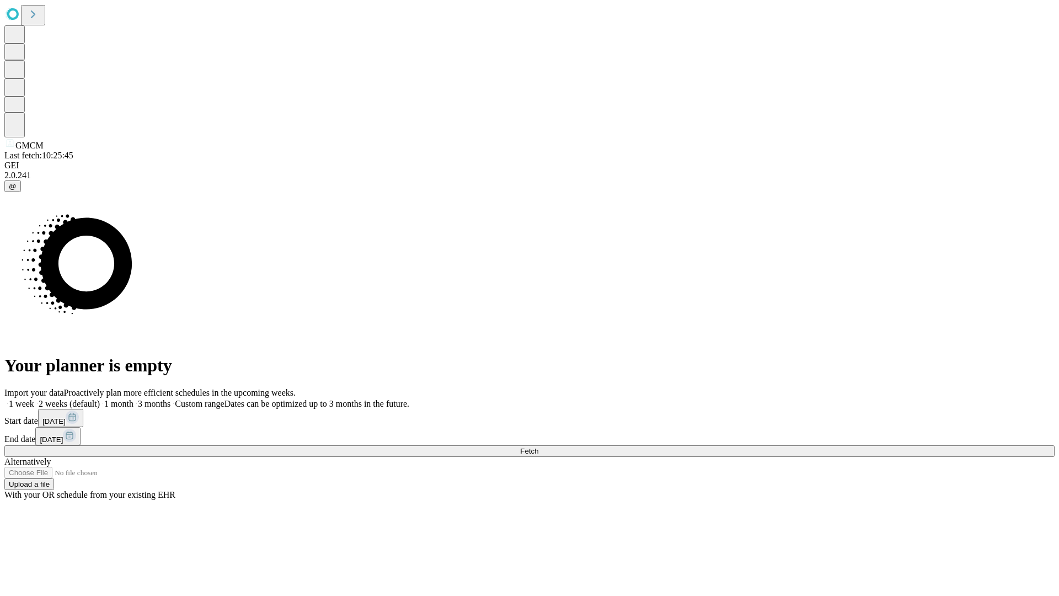 This screenshot has height=596, width=1059. Describe the element at coordinates (199, 403) in the screenshot. I see `span: Custom range` at that location.